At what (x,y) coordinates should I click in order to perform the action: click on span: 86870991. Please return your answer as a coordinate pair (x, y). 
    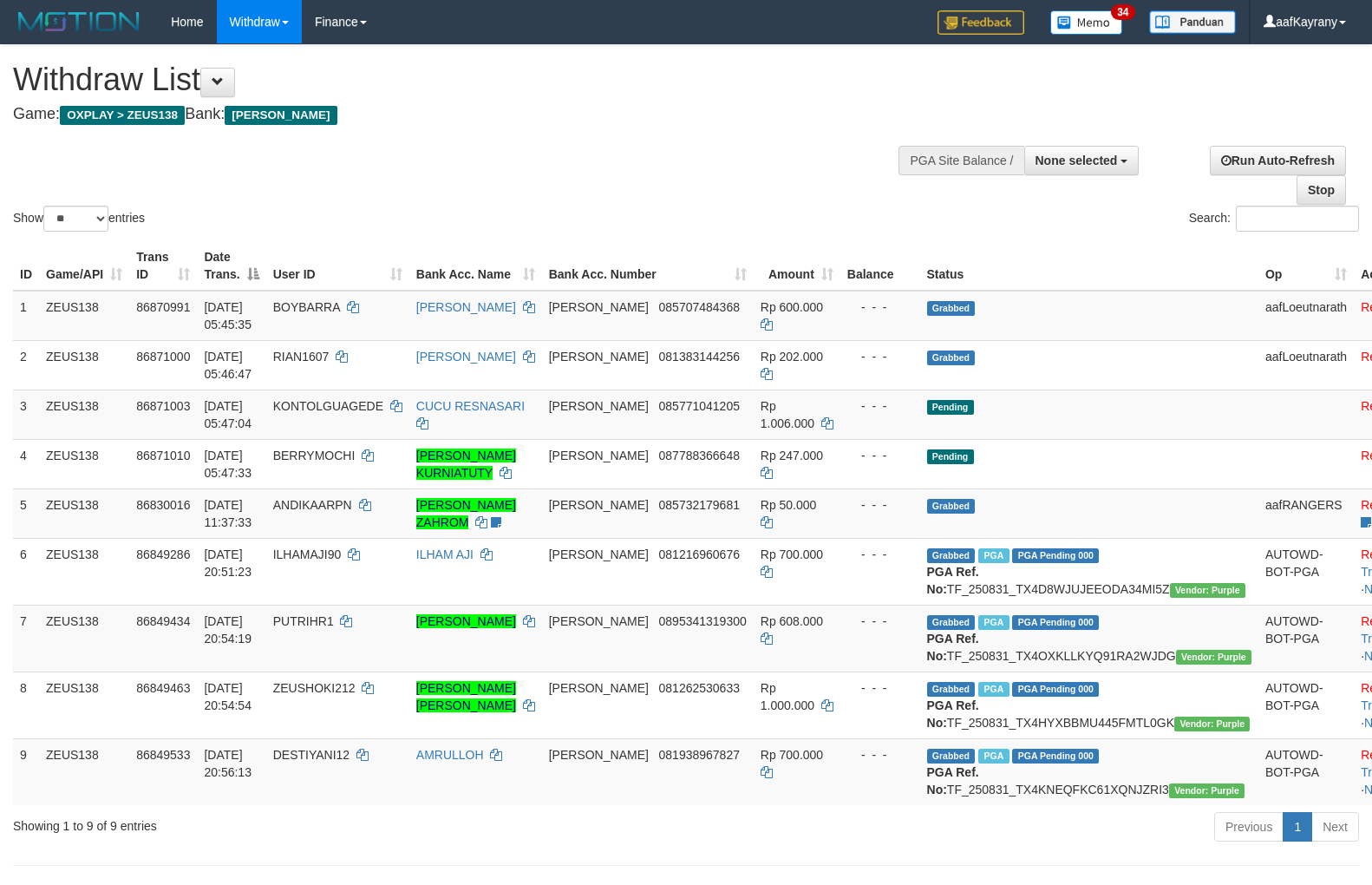
    Looking at the image, I should click on (163, 307).